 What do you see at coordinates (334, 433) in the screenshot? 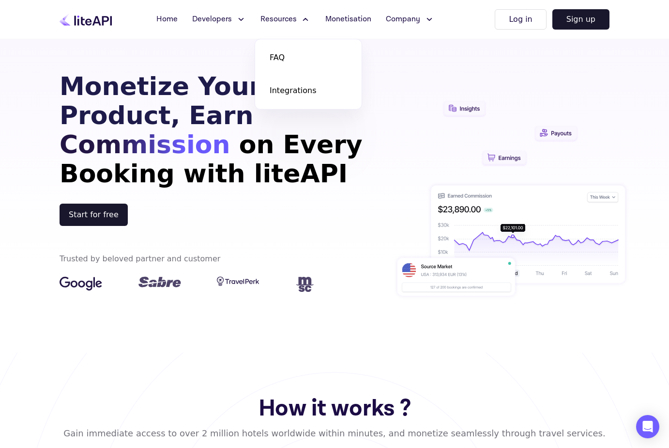
I see `div: Gain immediate access to over 2 million hotels worldwide within minutes, and monetize seamlessly ...` at bounding box center [334, 433].